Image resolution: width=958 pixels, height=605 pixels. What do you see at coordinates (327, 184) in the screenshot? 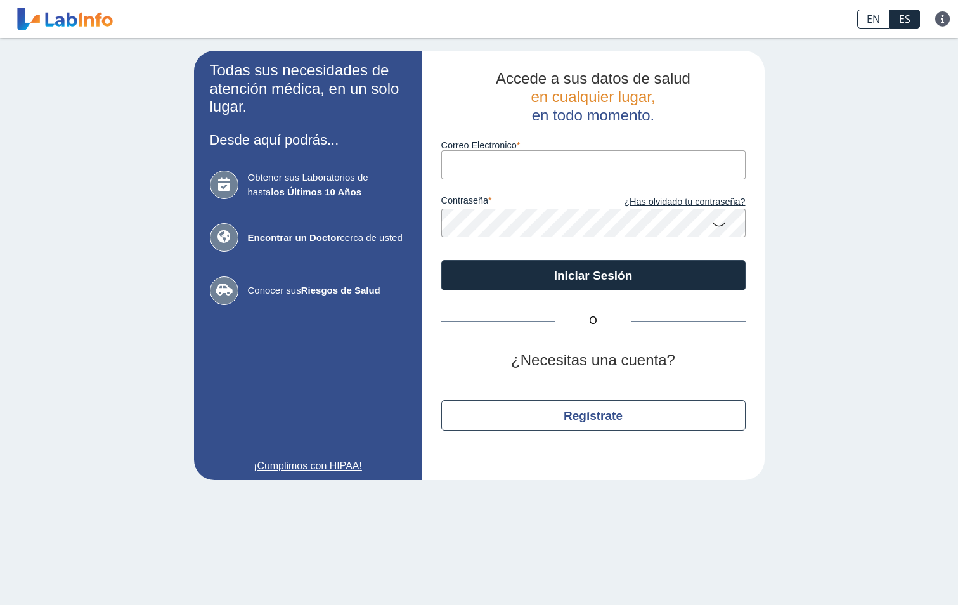
I see `span: Obtener sus Laboratorios de hasta` at bounding box center [327, 184].